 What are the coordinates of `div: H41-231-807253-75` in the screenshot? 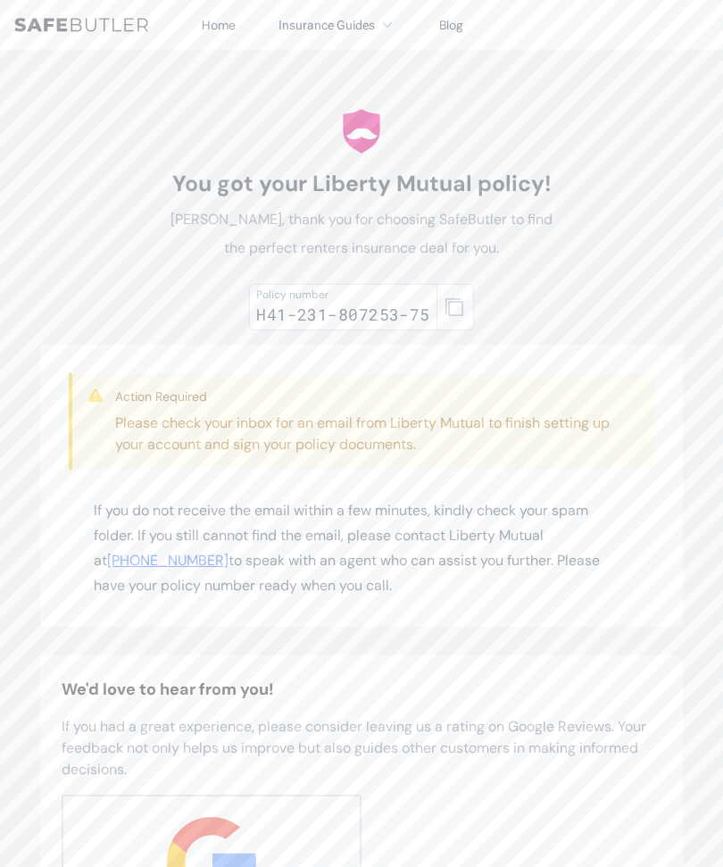 It's located at (343, 314).